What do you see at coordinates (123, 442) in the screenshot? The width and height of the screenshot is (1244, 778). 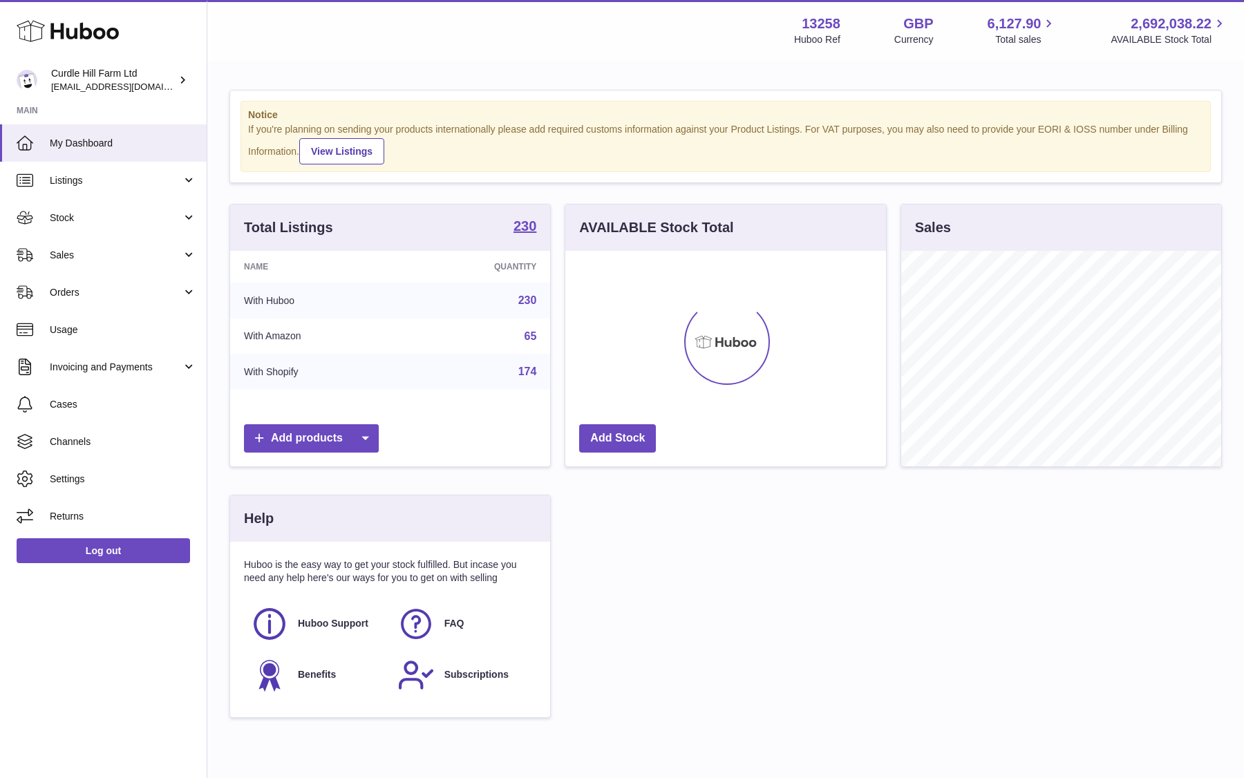 I see `span: Channels` at bounding box center [123, 442].